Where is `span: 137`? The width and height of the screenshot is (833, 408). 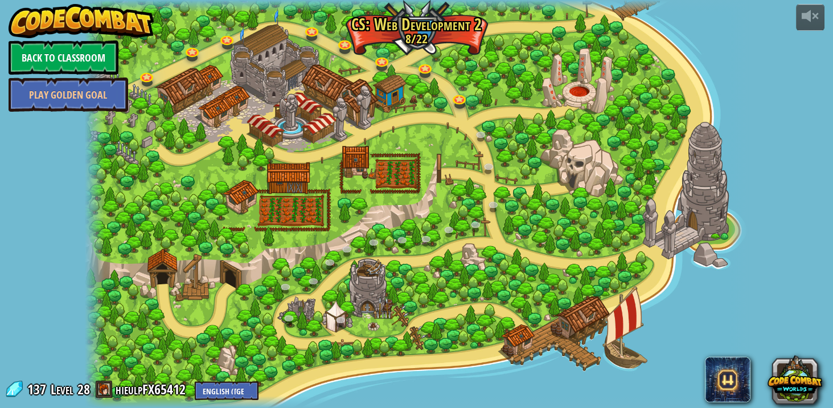 span: 137 is located at coordinates (38, 389).